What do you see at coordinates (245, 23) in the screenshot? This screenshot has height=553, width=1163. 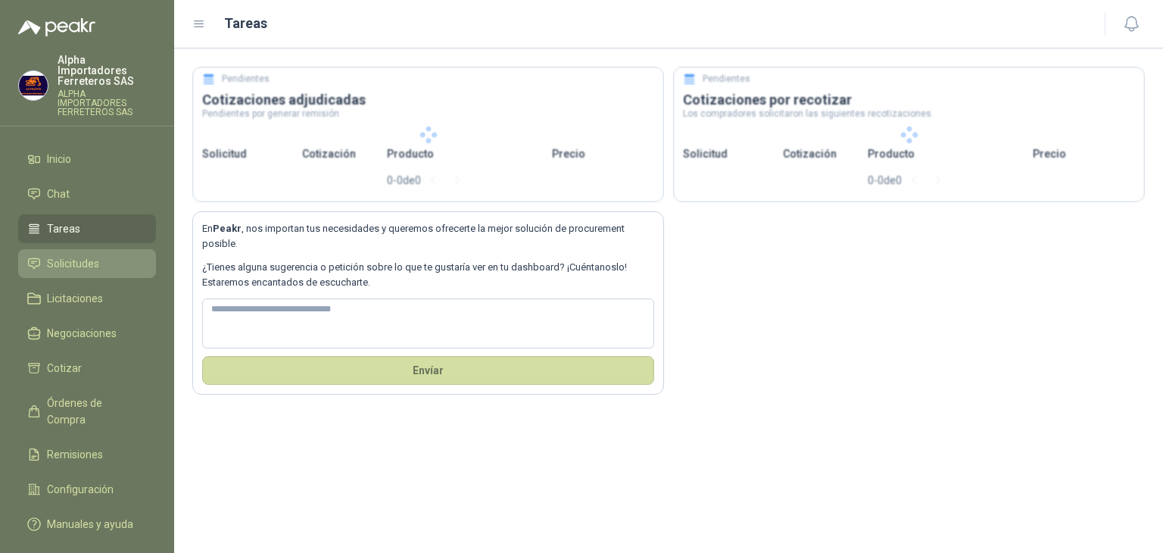 I see `h1: Tareas` at bounding box center [245, 23].